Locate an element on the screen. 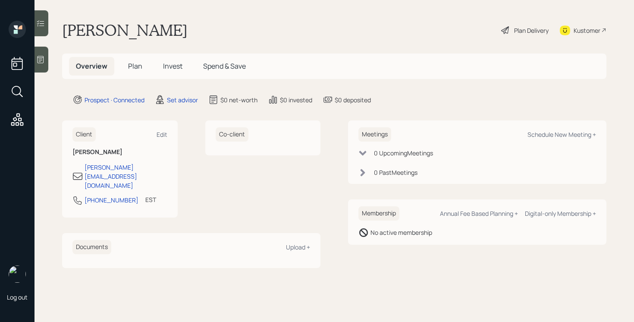 This screenshot has width=634, height=322. div: No active membership is located at coordinates (401, 232).